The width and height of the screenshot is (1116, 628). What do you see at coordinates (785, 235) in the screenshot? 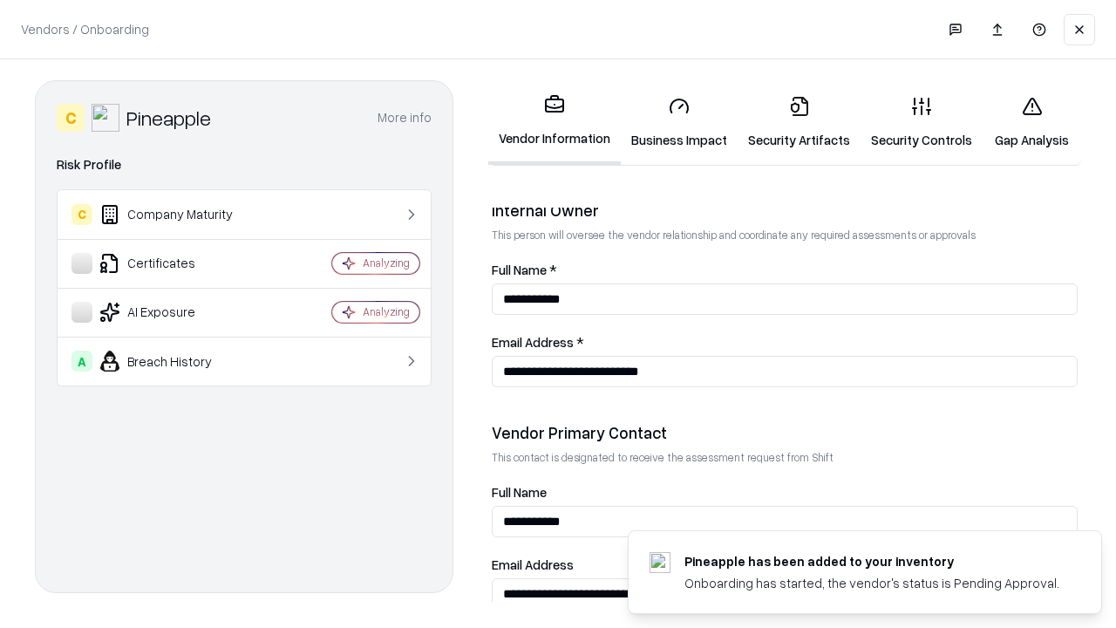
I see `p: This person will oversee the vendor relationship and coordinate any required assessments or appro...` at bounding box center [785, 235].